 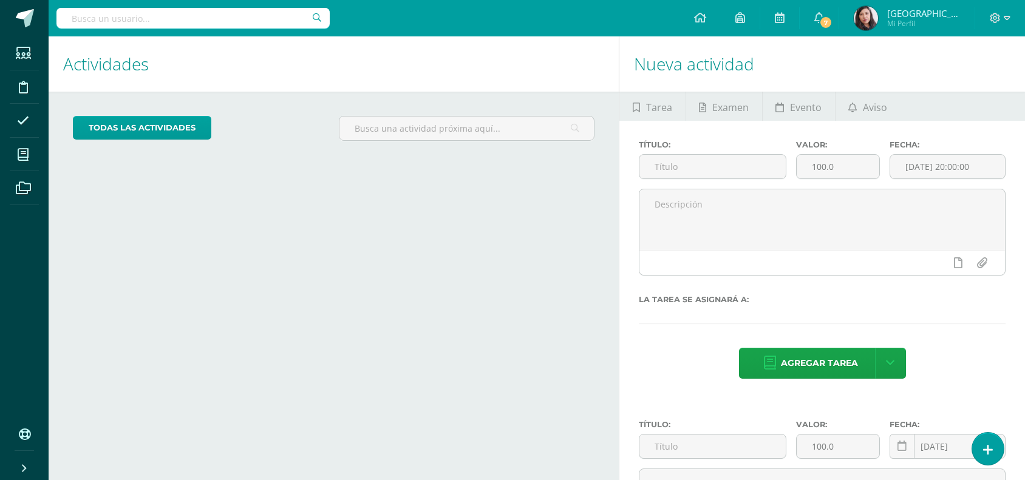 I want to click on span: Examen, so click(x=730, y=107).